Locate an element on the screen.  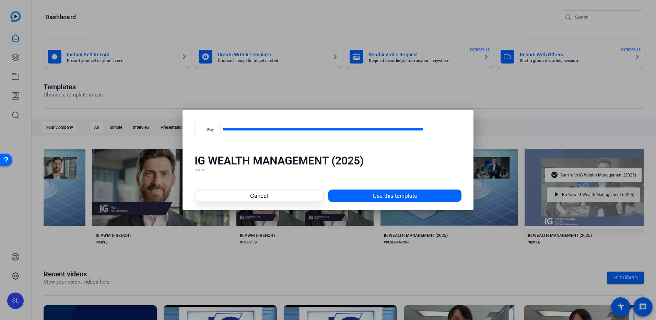
div: SIMPLE is located at coordinates (328, 170).